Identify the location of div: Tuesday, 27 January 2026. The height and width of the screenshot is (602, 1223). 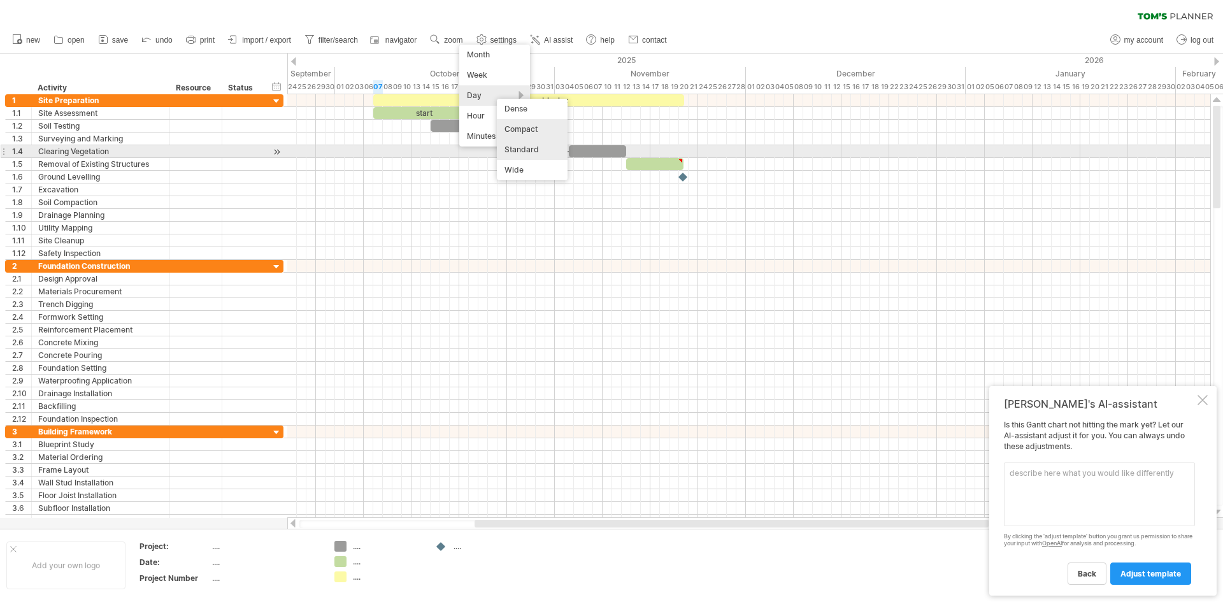
(1142, 87).